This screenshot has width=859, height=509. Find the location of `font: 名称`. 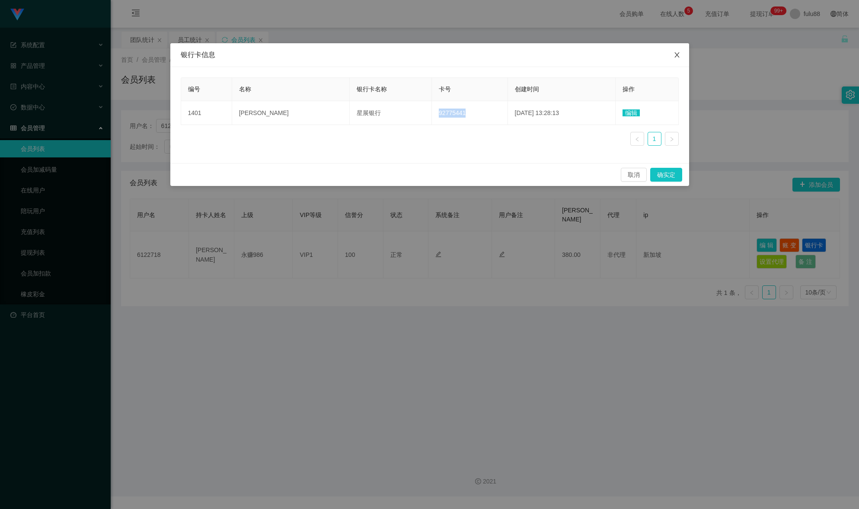

font: 名称 is located at coordinates (245, 89).